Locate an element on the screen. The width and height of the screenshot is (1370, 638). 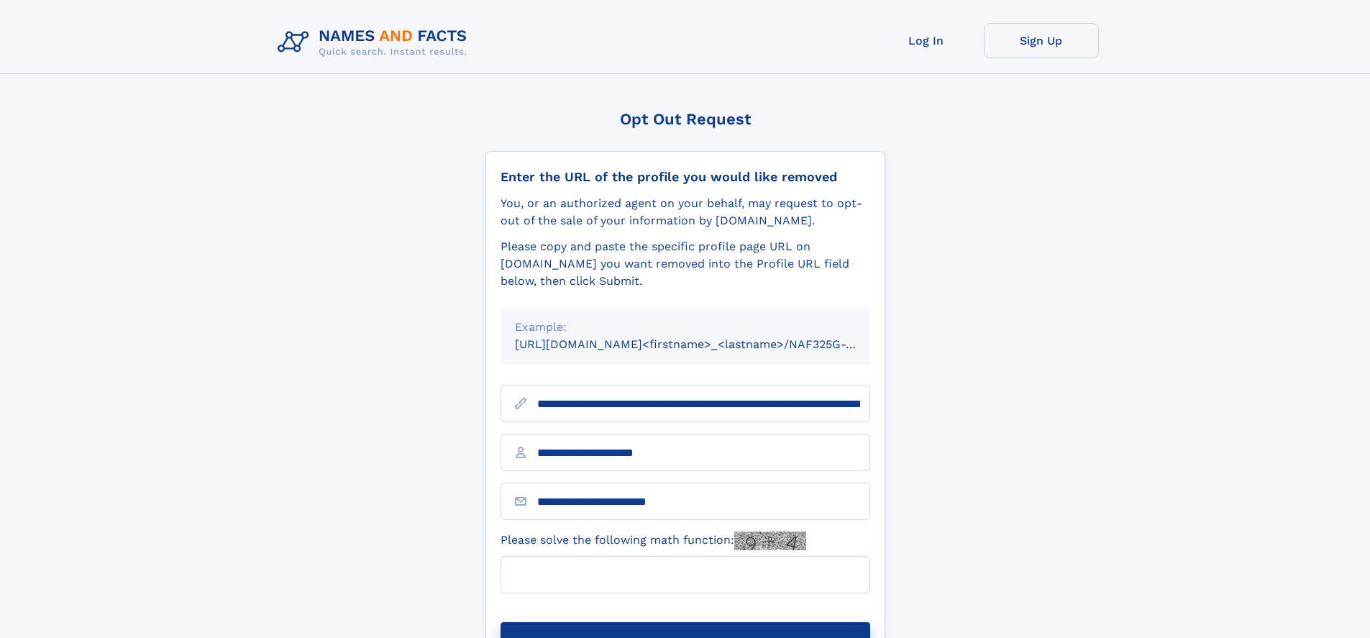
label: Please solve the following math function: is located at coordinates (653, 541).